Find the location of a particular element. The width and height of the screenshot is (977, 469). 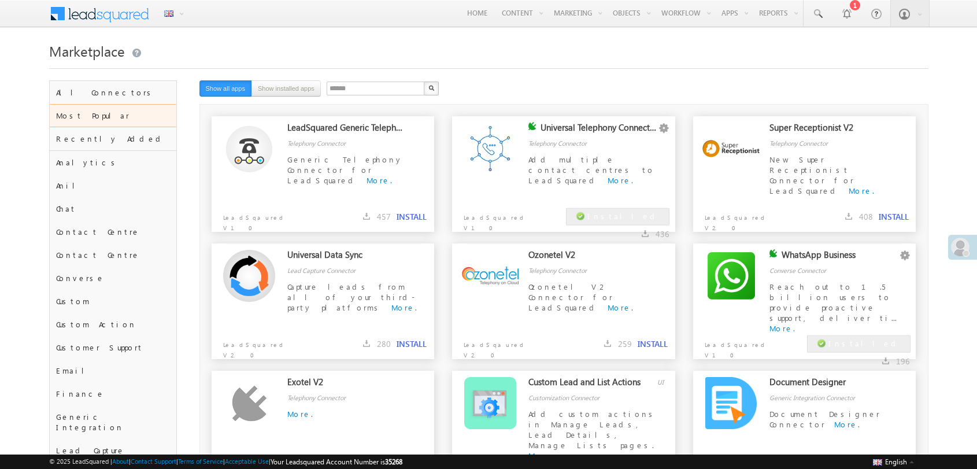

span: 196 is located at coordinates (903, 361).